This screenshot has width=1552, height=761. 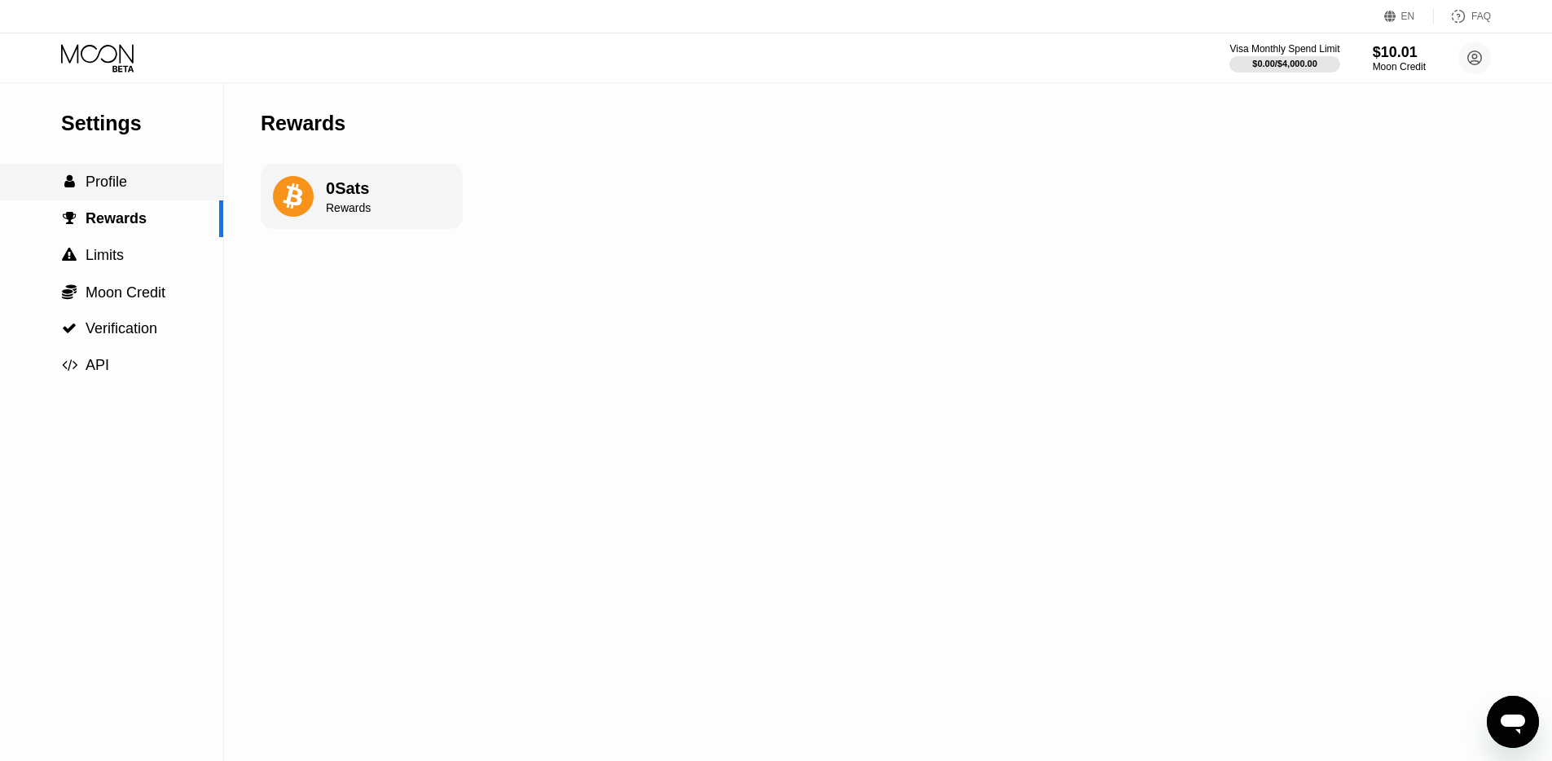 I want to click on div: Visa Monthly Spend Limit, so click(x=1284, y=49).